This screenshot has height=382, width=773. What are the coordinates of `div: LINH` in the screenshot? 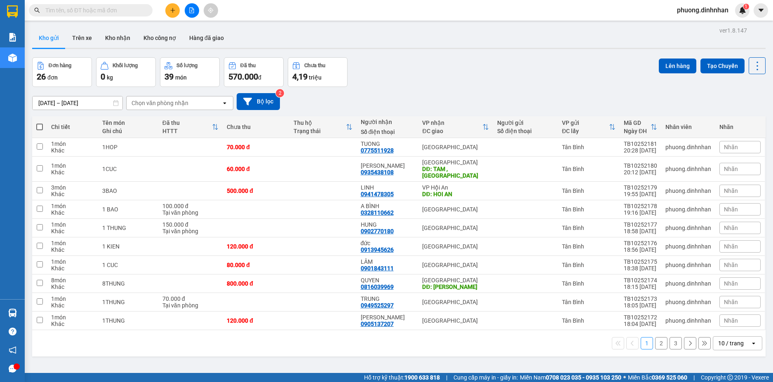 It's located at (387, 188).